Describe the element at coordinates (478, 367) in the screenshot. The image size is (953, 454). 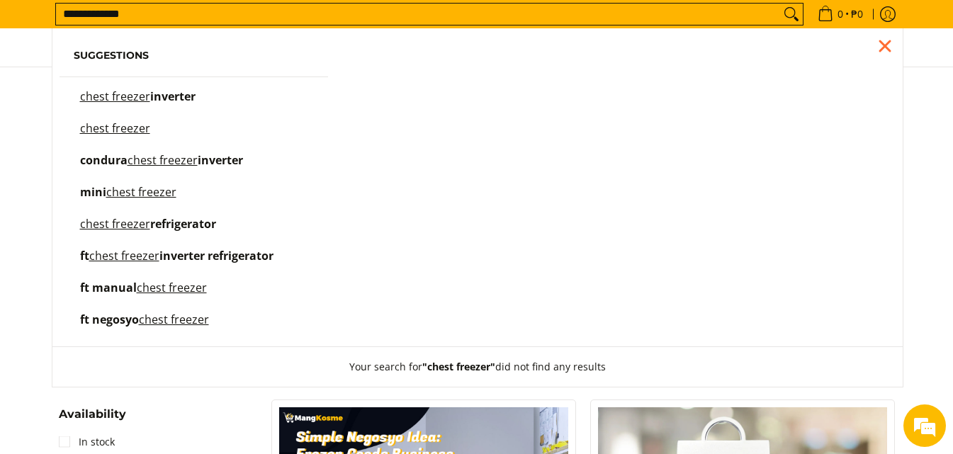
I see `button: Your search for"chest freezer"did not find any results` at that location.